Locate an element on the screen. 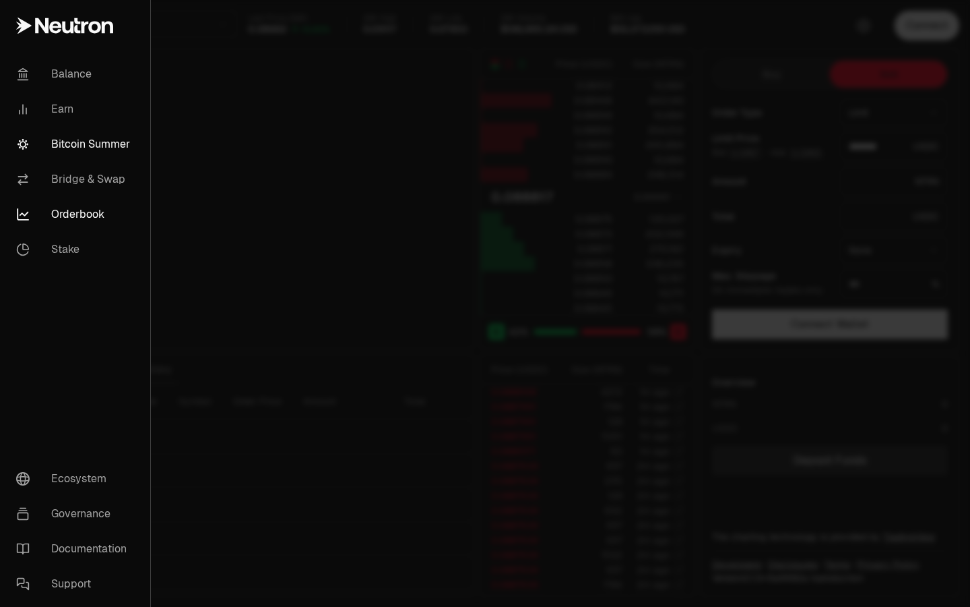 The image size is (970, 607). a: Stake is located at coordinates (75, 249).